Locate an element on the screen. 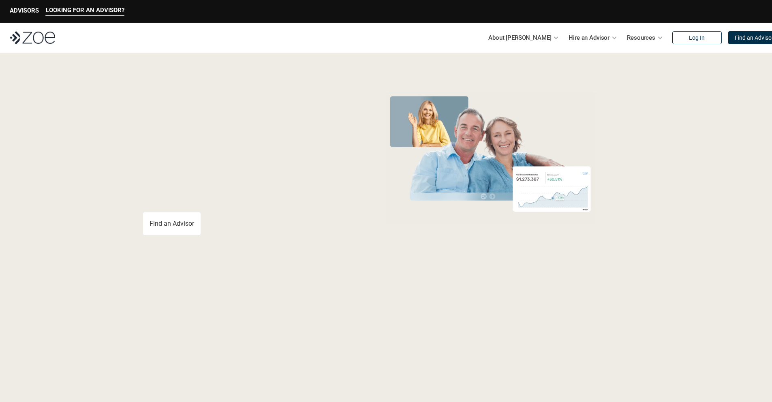 The height and width of the screenshot is (402, 772). em: The information in the visuals above is for illustrative purposes only and does not represent an ... is located at coordinates (490, 231).